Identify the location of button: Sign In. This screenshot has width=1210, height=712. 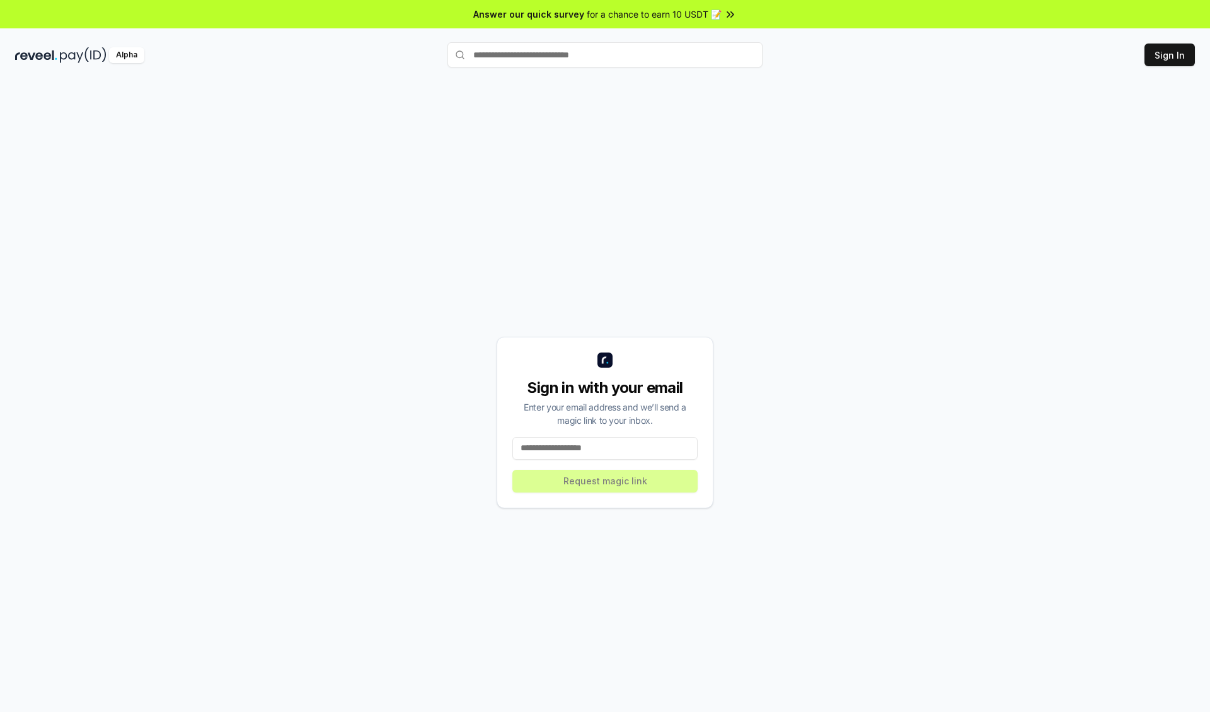
(1170, 55).